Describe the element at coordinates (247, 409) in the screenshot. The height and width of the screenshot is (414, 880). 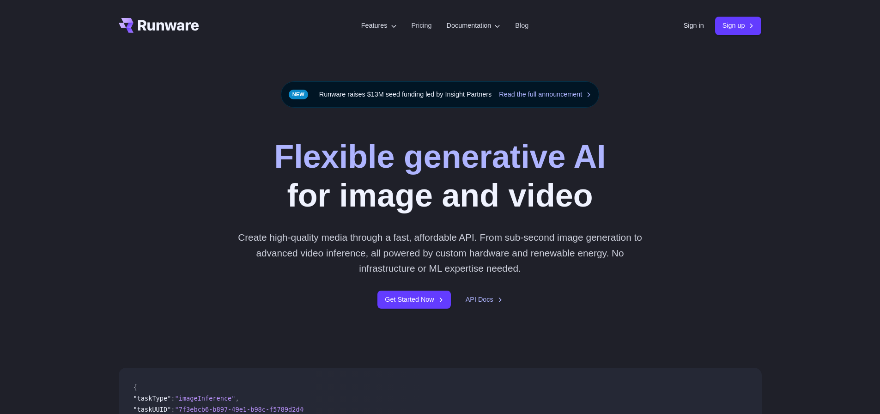
I see `span: "7f3ebcb6-b897-49e1-b98c-f5789d2d40d7"` at that location.